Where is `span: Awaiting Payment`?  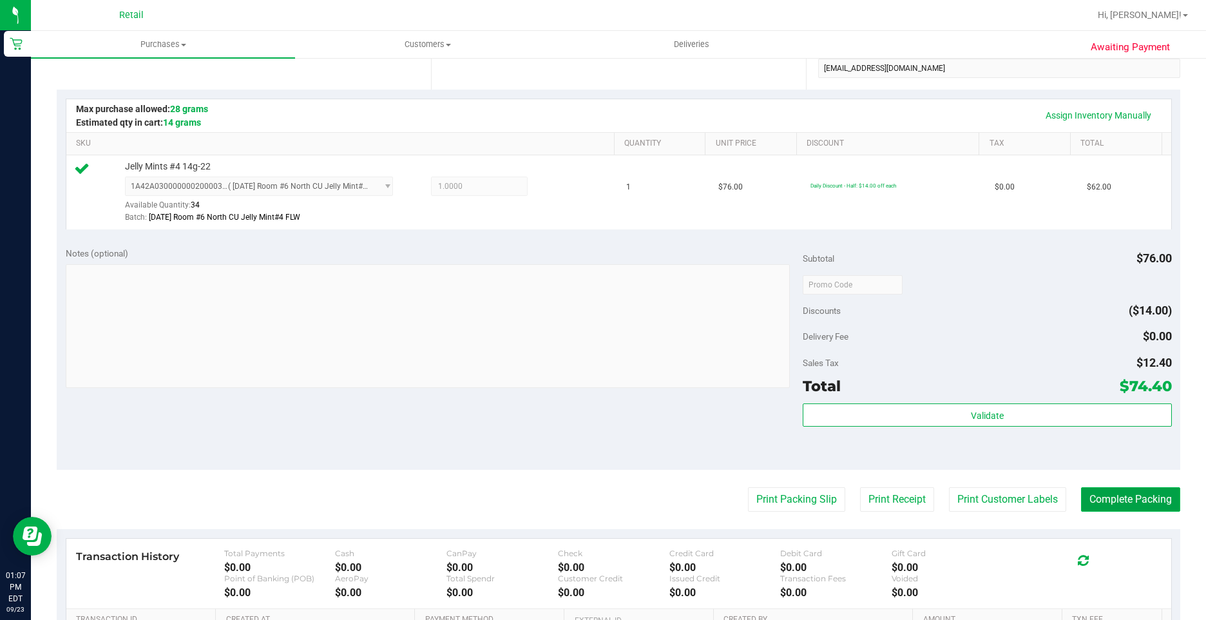 span: Awaiting Payment is located at coordinates (1130, 47).